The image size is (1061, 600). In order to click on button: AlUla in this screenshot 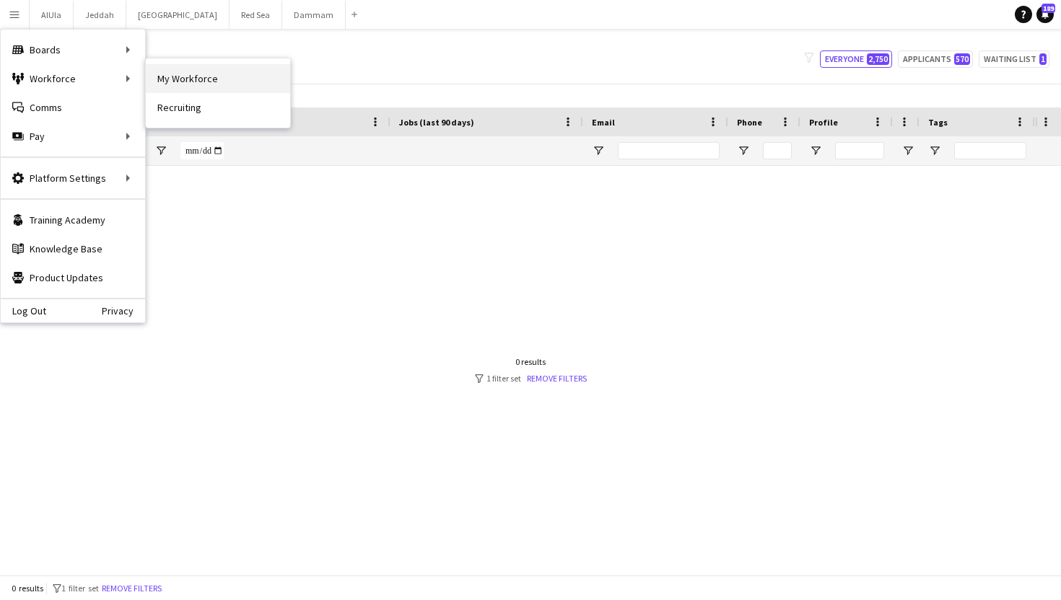, I will do `click(51, 14)`.